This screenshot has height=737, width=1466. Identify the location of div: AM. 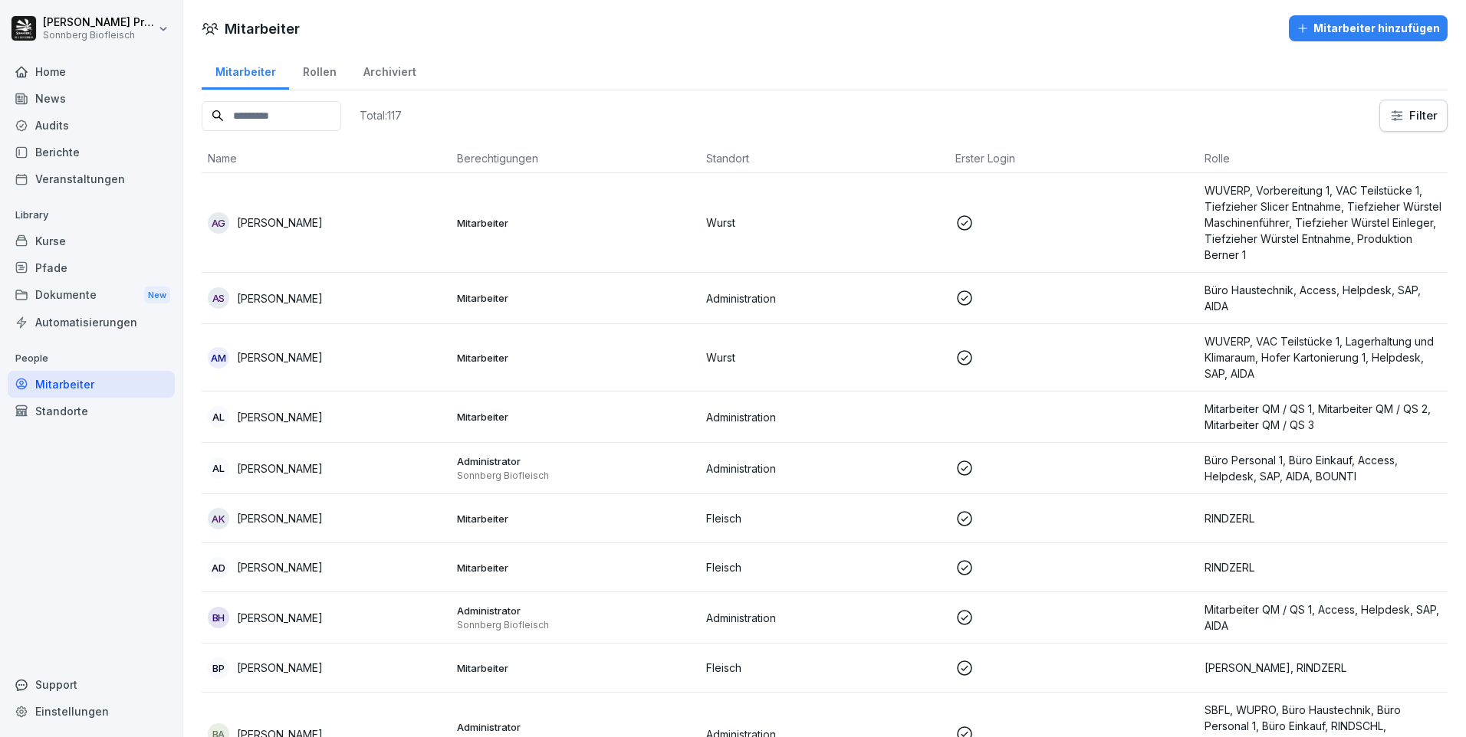
(218, 358).